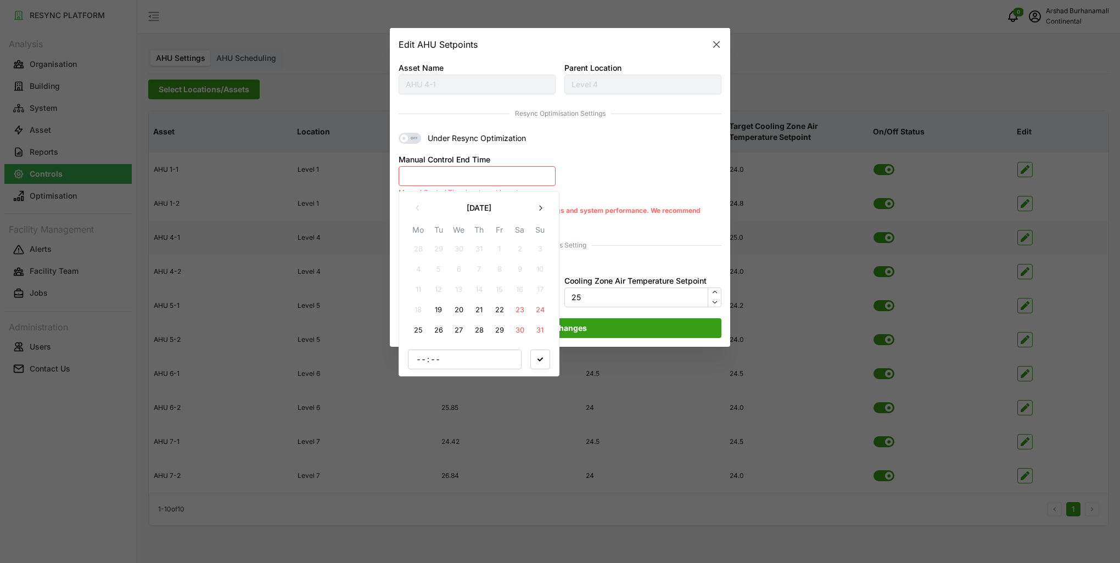 This screenshot has width=1120, height=563. Describe the element at coordinates (458, 231) in the screenshot. I see `th: We` at that location.